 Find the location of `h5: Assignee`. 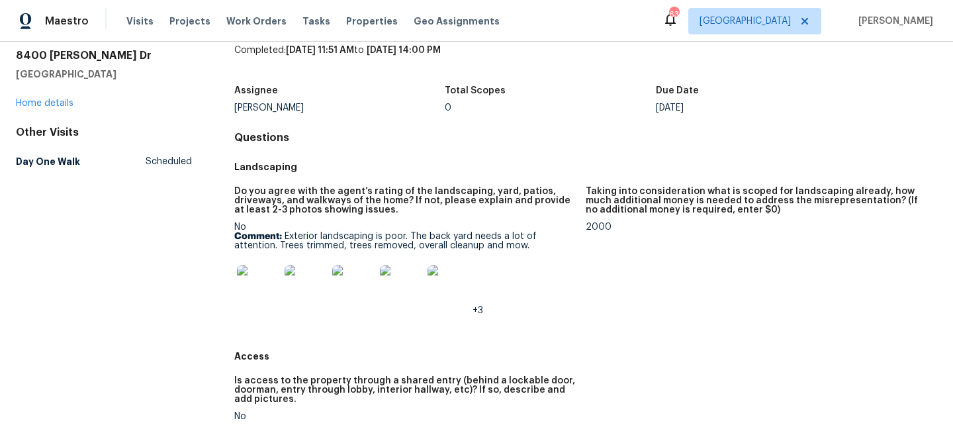

h5: Assignee is located at coordinates (256, 91).